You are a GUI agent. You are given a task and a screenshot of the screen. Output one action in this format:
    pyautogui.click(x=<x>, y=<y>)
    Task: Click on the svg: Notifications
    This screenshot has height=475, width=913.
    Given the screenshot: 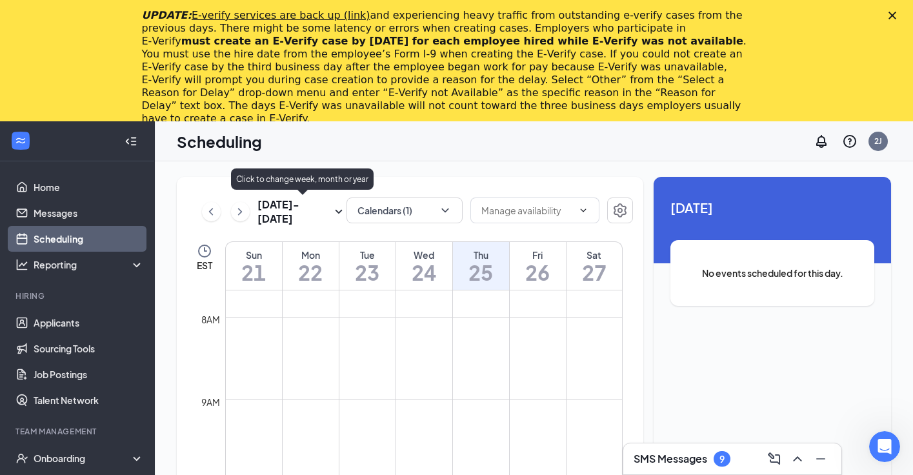 What is the action you would take?
    pyautogui.click(x=822, y=141)
    